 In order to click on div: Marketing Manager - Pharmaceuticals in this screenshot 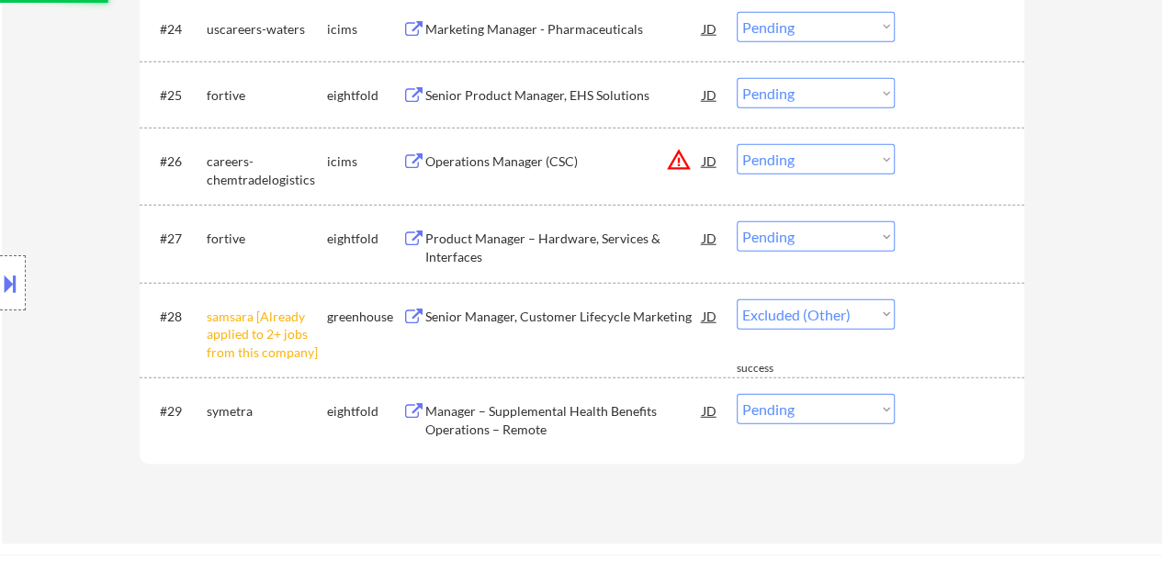, I will do `click(564, 29)`.